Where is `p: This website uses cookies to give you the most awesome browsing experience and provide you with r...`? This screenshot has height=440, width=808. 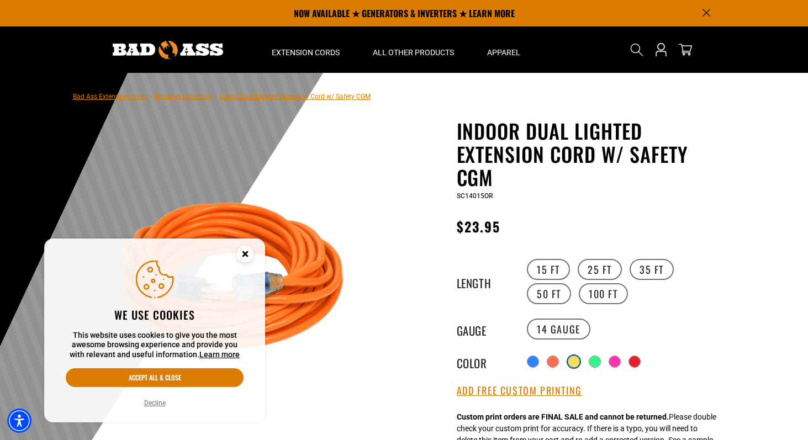 p: This website uses cookies to give you the most awesome browsing experience and provide you with r... is located at coordinates (155, 345).